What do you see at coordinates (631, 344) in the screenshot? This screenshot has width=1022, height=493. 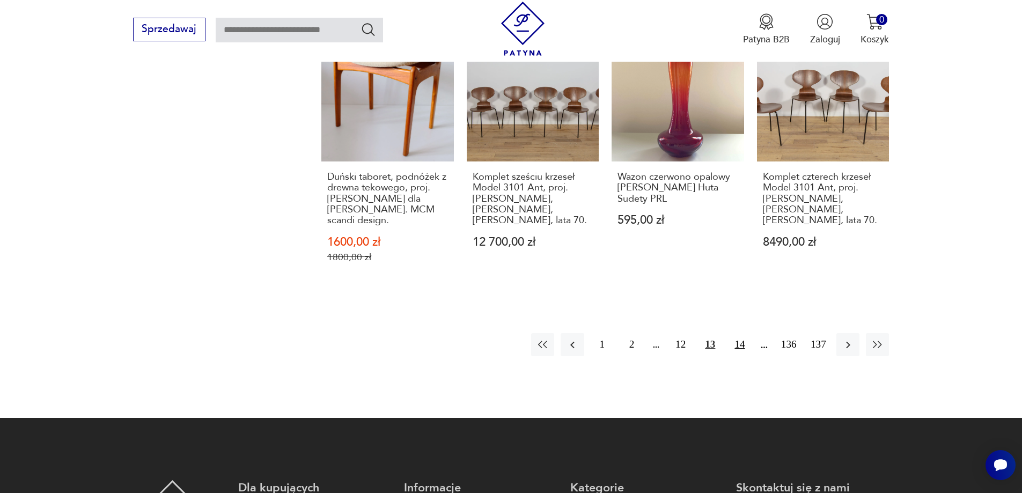 I see `button: 2` at bounding box center [631, 344].